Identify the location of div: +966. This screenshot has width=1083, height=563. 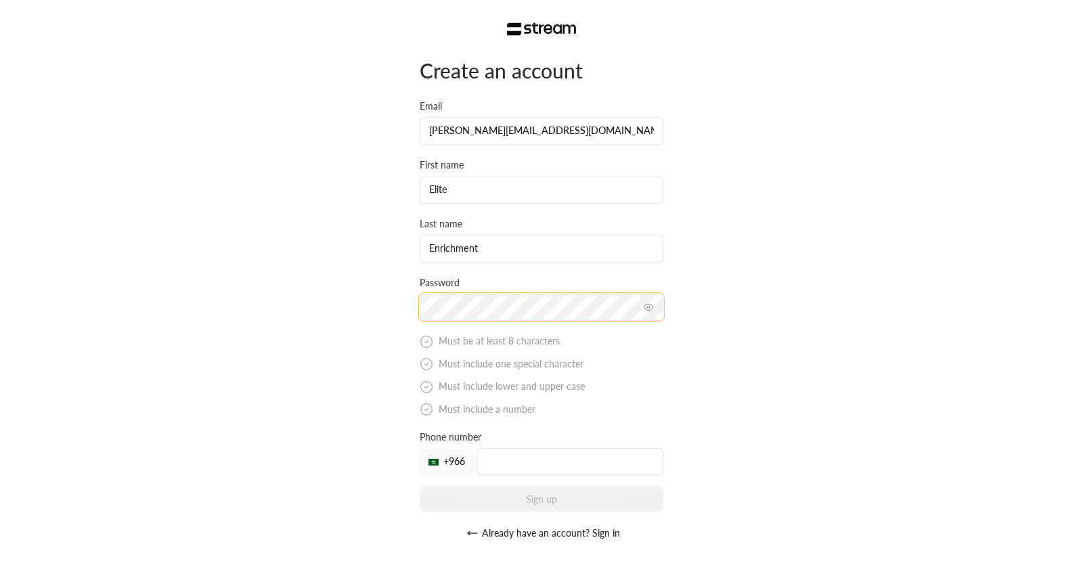
(447, 462).